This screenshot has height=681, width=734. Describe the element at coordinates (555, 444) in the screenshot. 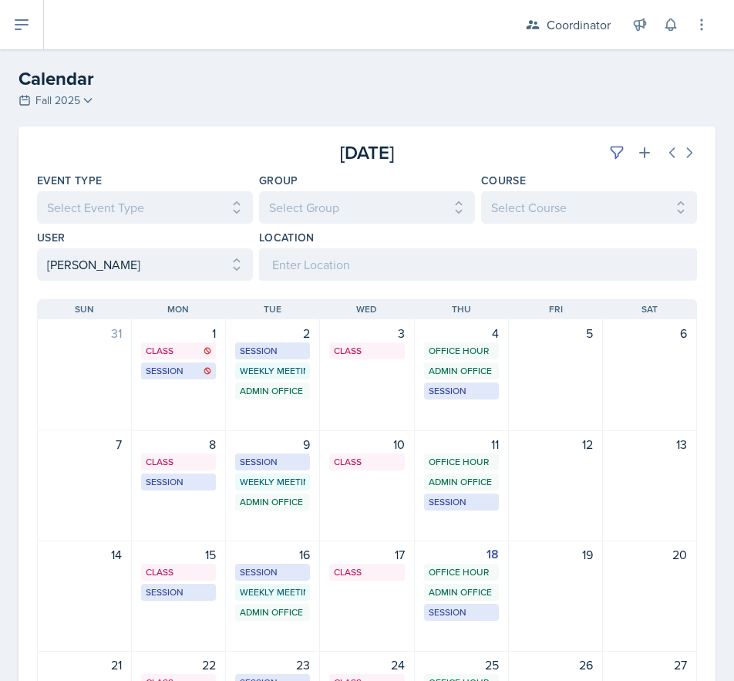

I see `div: 12` at that location.